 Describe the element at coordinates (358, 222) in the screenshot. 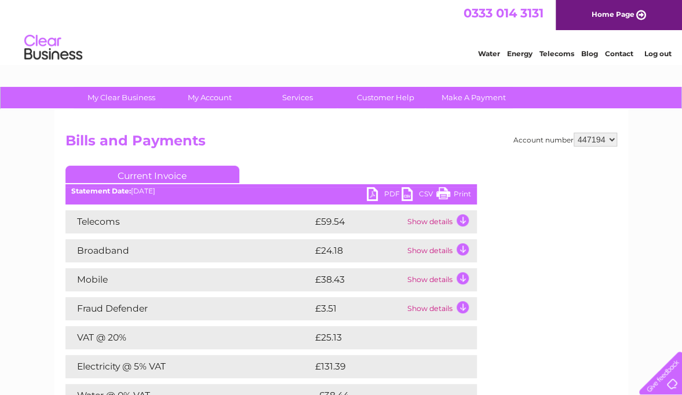

I see `td: £59.54` at that location.